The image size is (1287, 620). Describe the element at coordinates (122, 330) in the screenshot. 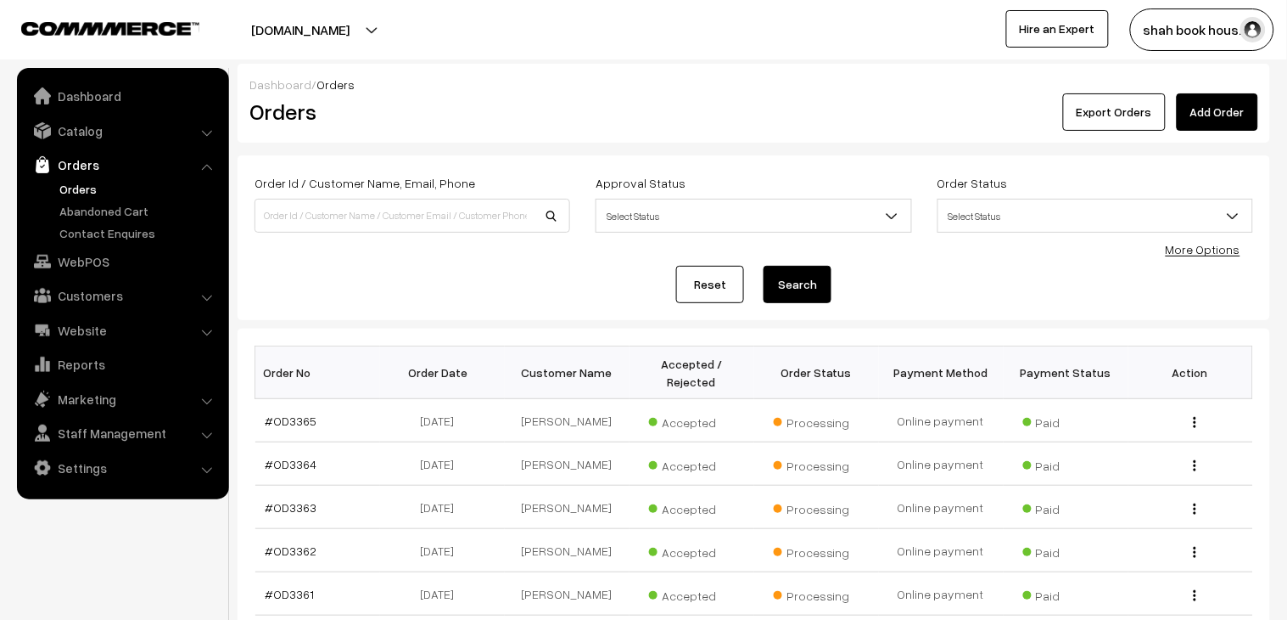

I see `a: Website` at that location.